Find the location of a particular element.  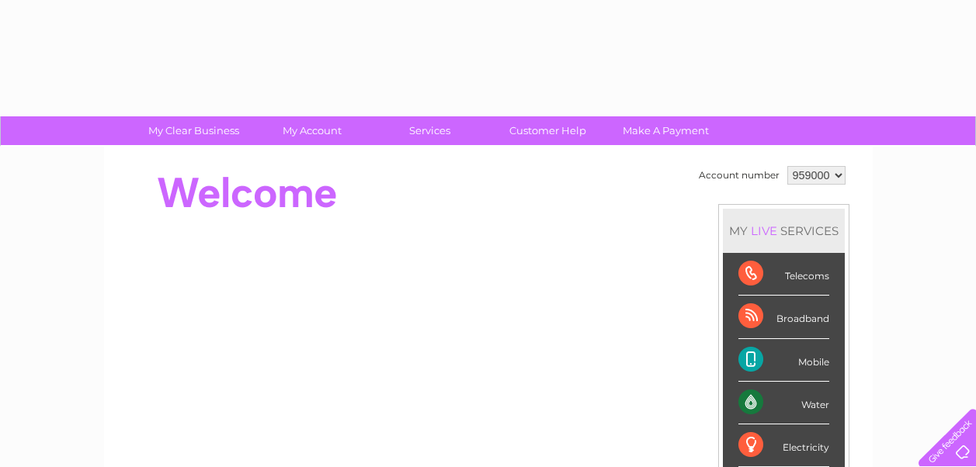

a: My Account is located at coordinates (311, 130).